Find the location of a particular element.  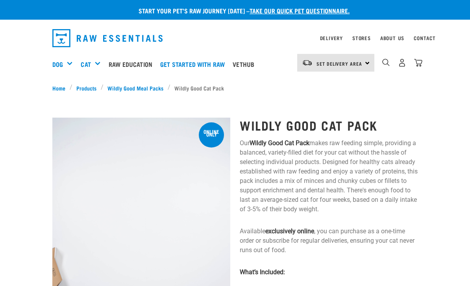

img: Raw Essentials Logo is located at coordinates (107, 38).